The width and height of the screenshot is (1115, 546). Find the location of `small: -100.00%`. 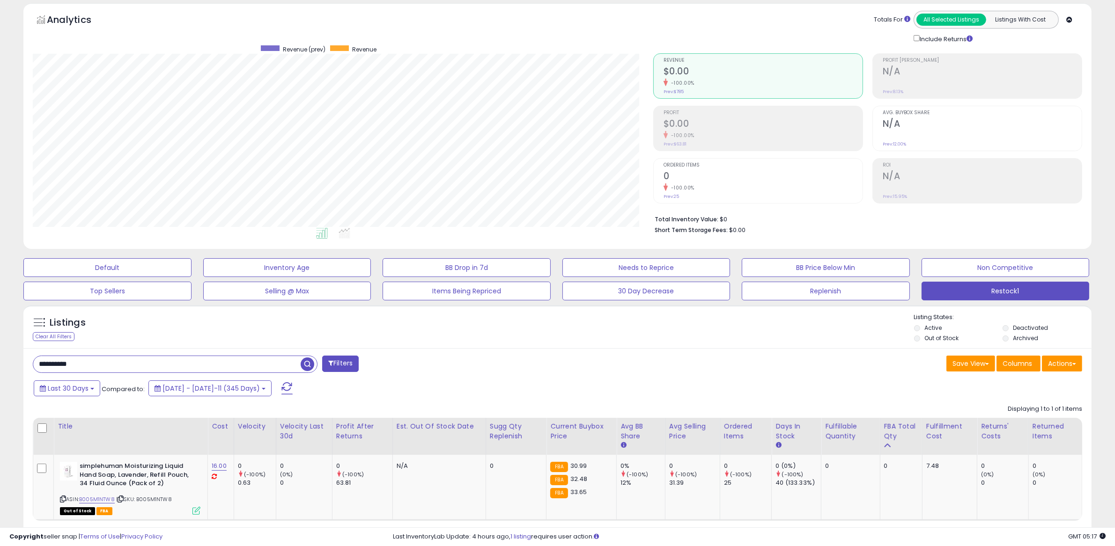

small: -100.00% is located at coordinates (681, 135).